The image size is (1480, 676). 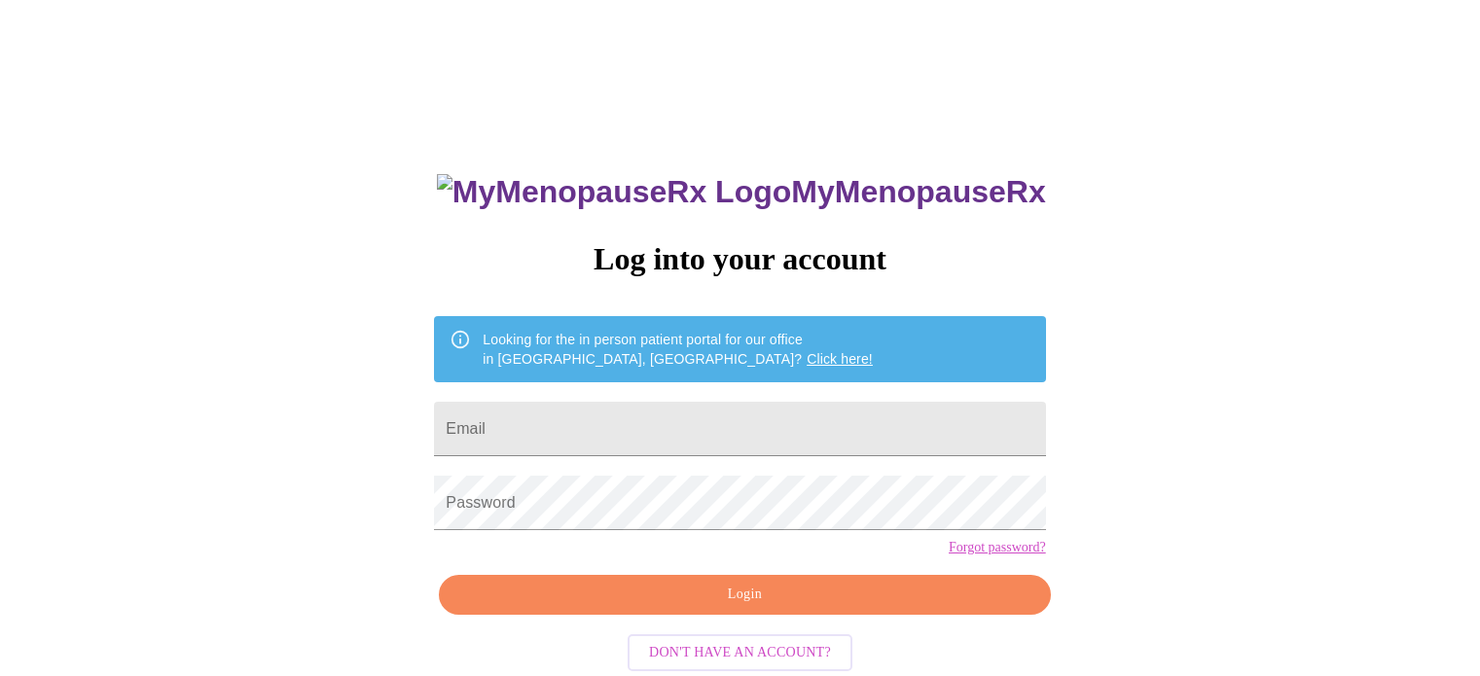 What do you see at coordinates (745, 595) in the screenshot?
I see `button: Login` at bounding box center [745, 595].